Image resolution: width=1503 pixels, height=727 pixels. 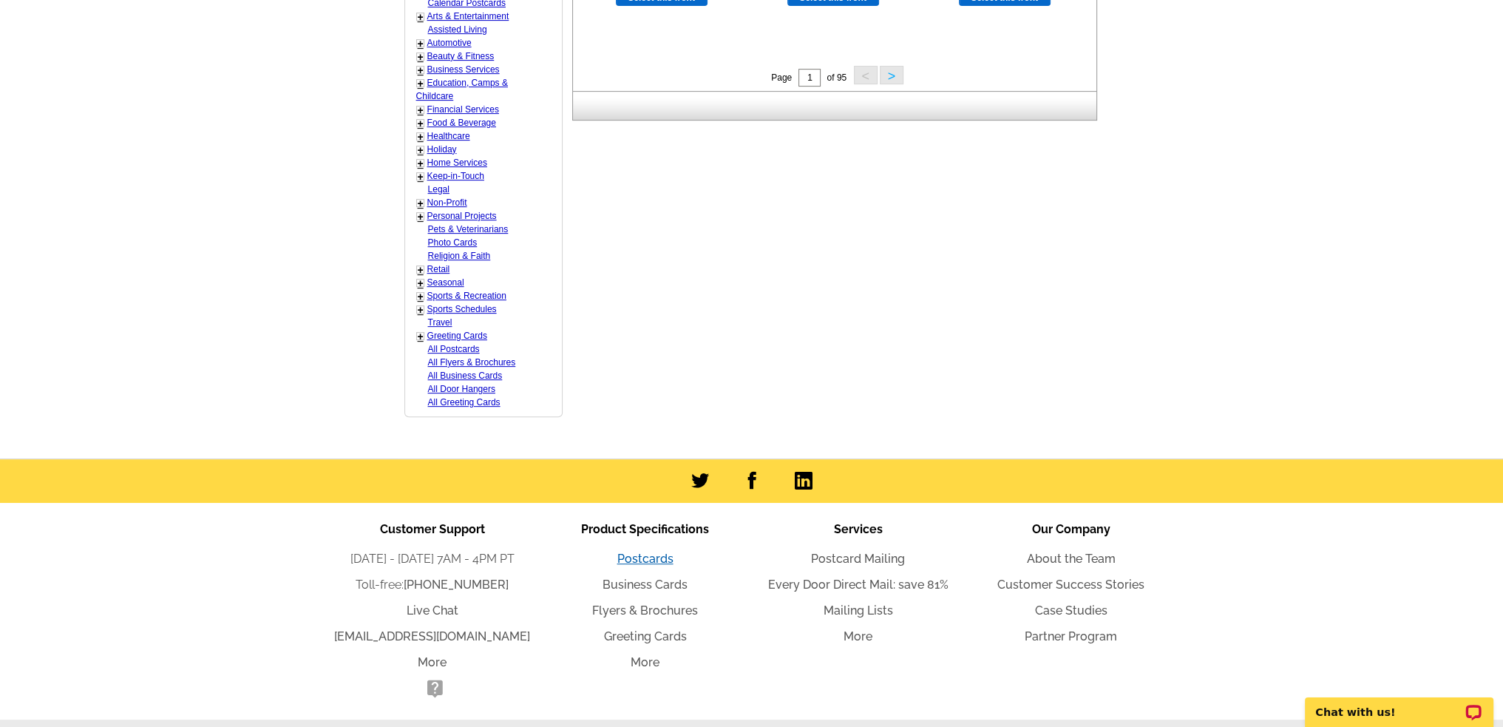 What do you see at coordinates (645, 584) in the screenshot?
I see `a: Business Cards` at bounding box center [645, 584].